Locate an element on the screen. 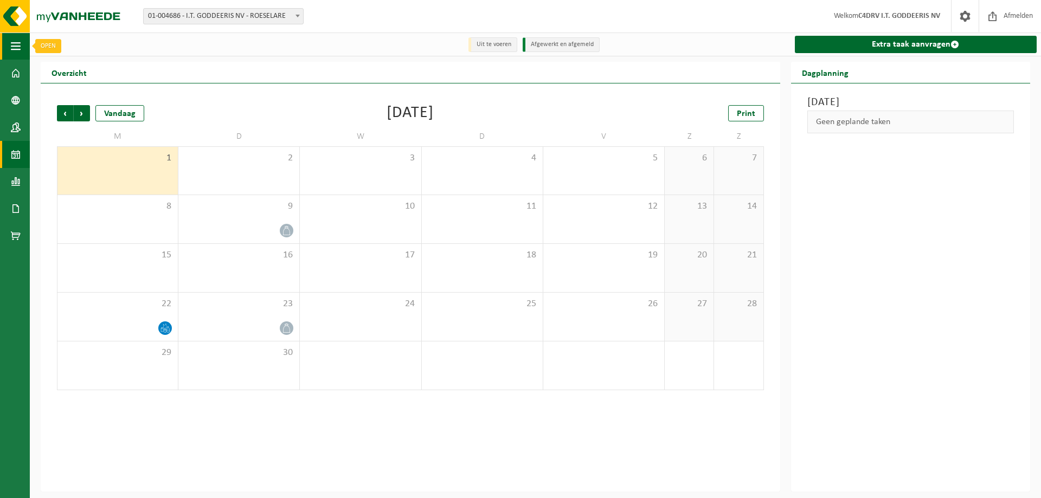 This screenshot has width=1041, height=498. td: M is located at coordinates (118, 137).